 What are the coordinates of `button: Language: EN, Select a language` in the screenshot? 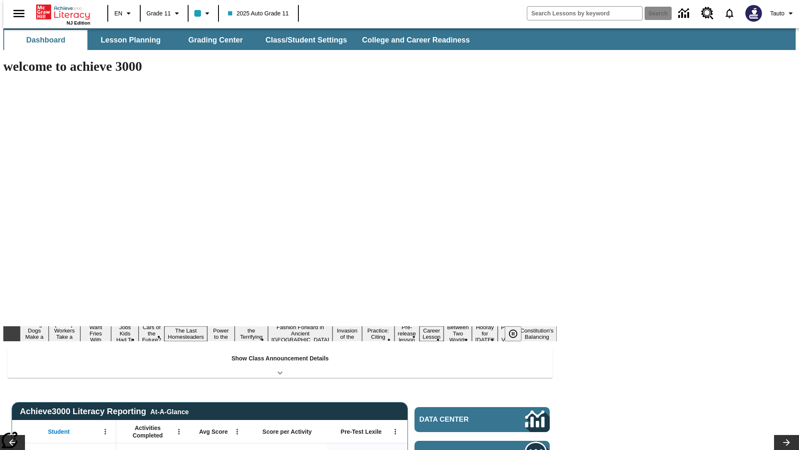 It's located at (124, 13).